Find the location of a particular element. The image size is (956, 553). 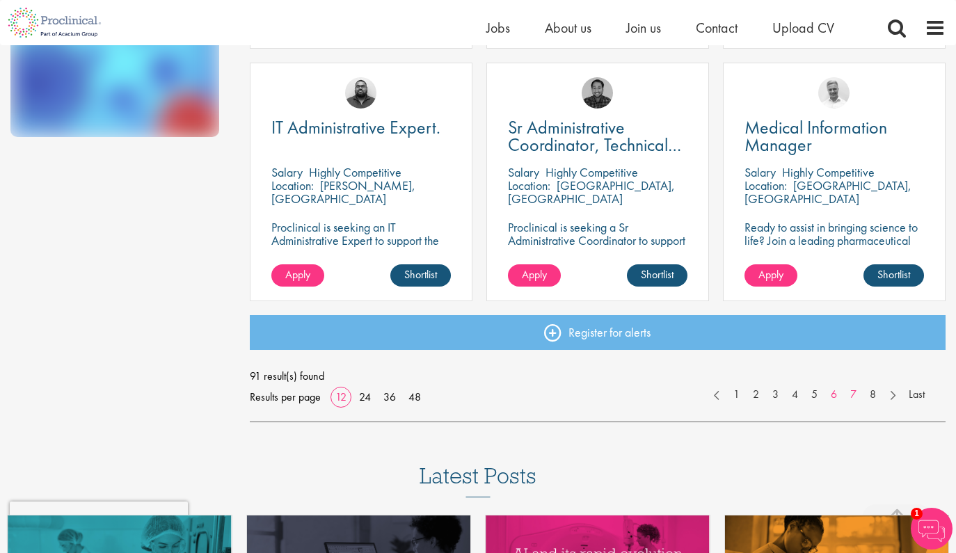

a: Contact is located at coordinates (717, 28).